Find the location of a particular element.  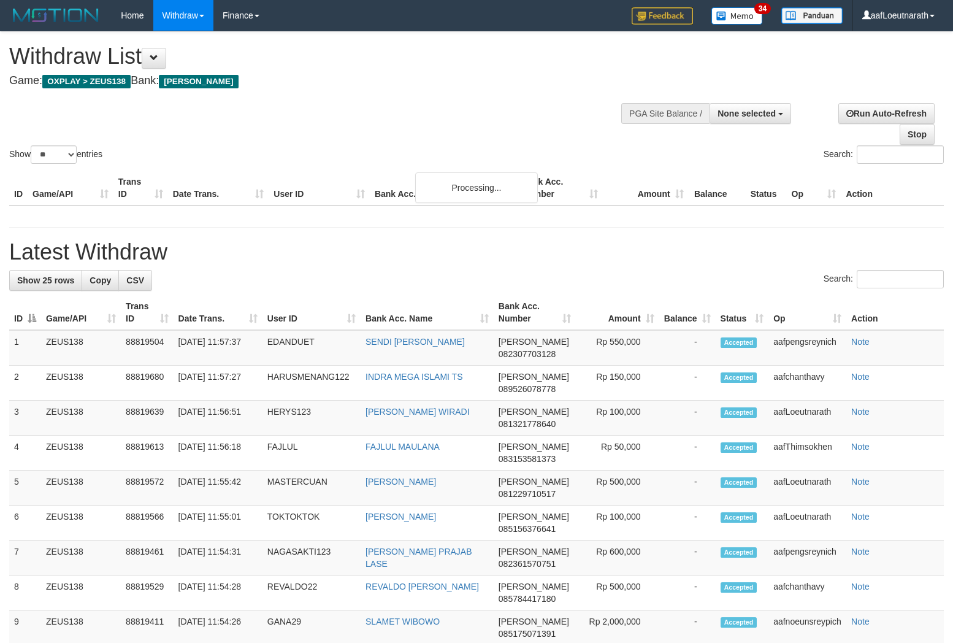

td: 6 is located at coordinates (25, 522).